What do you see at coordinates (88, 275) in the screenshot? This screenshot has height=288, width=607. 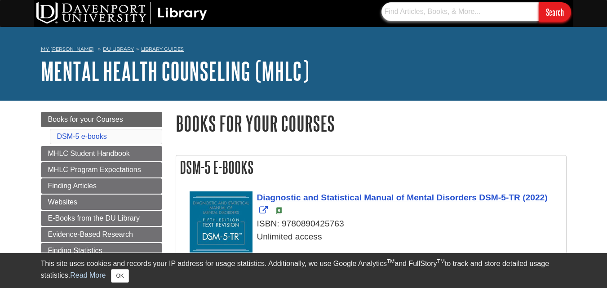 I see `a: Read More` at bounding box center [88, 275].